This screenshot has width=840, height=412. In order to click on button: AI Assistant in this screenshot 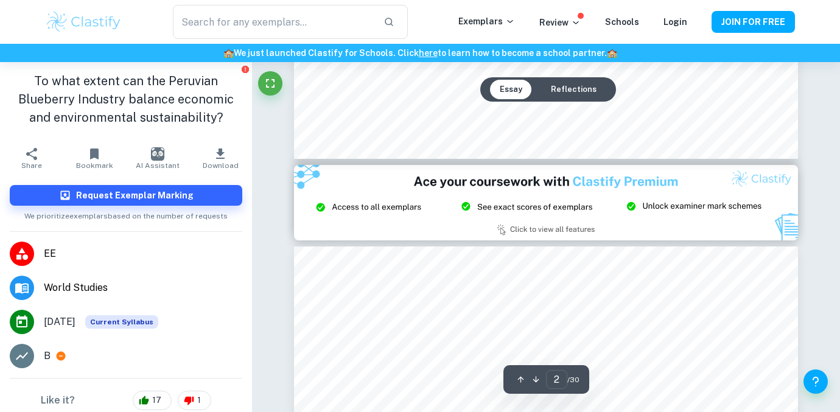, I will do `click(158, 158)`.